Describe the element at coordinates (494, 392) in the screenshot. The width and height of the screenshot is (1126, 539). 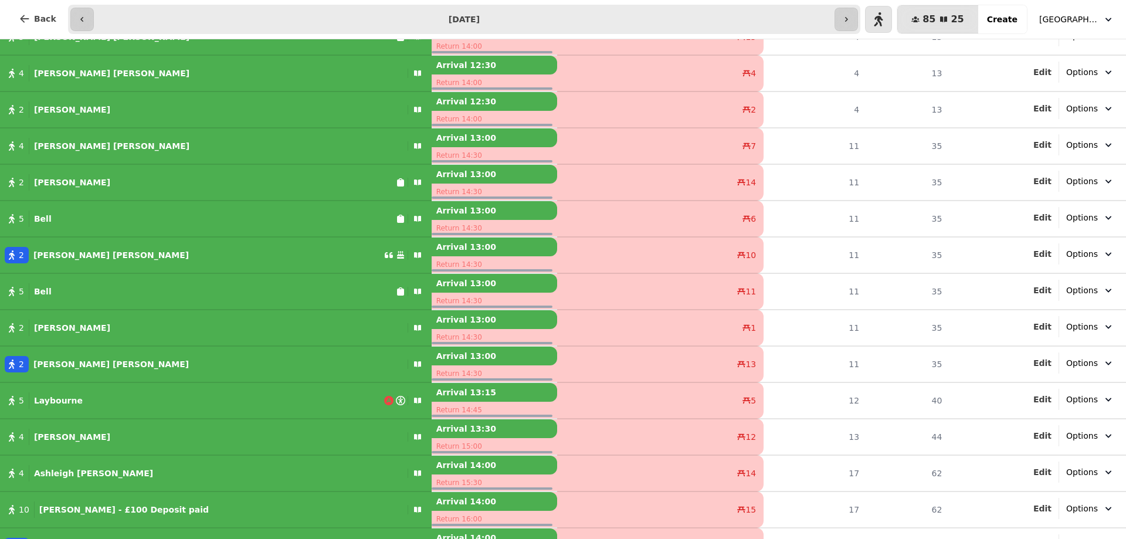
I see `p: Arrival 13:15` at that location.